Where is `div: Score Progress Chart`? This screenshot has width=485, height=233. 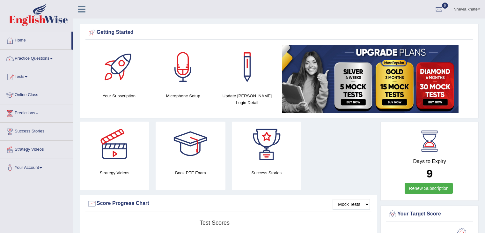 div: Score Progress Chart is located at coordinates (228, 203).